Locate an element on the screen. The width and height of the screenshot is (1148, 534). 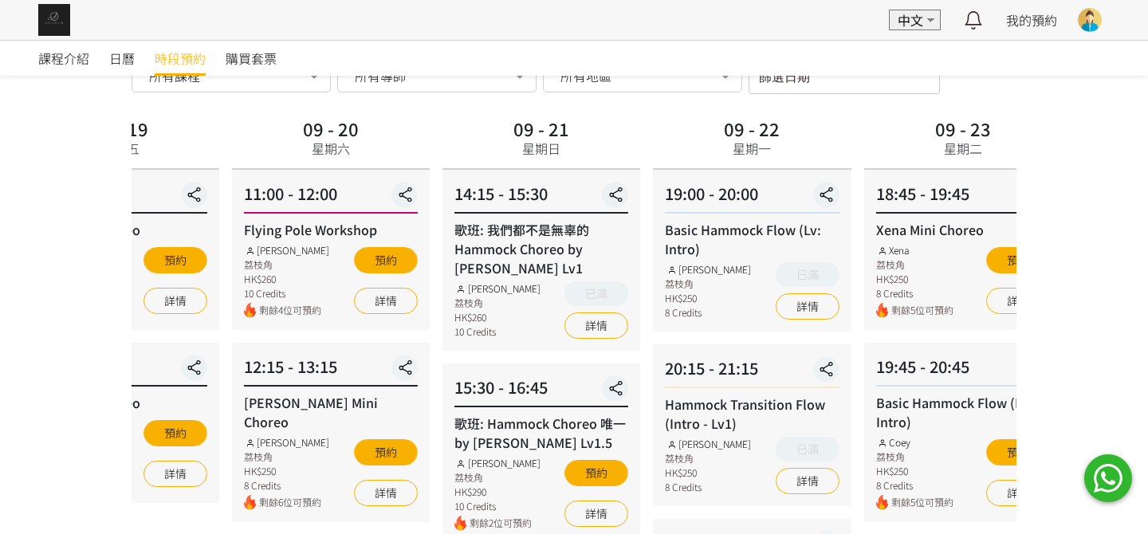
span: 日曆 is located at coordinates (122, 58).